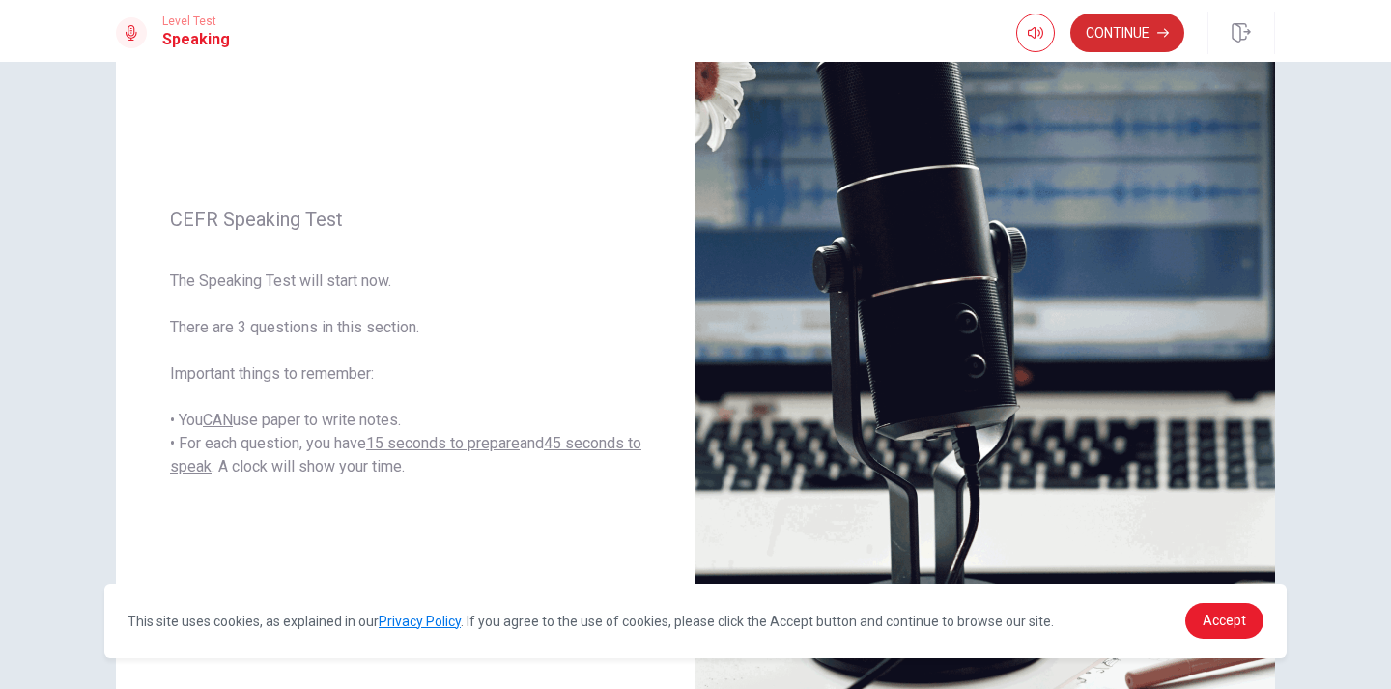 The width and height of the screenshot is (1391, 689). I want to click on span: This site uses cookies, as explained in our . If you agree to the use of cookies, please click th..., so click(590, 621).